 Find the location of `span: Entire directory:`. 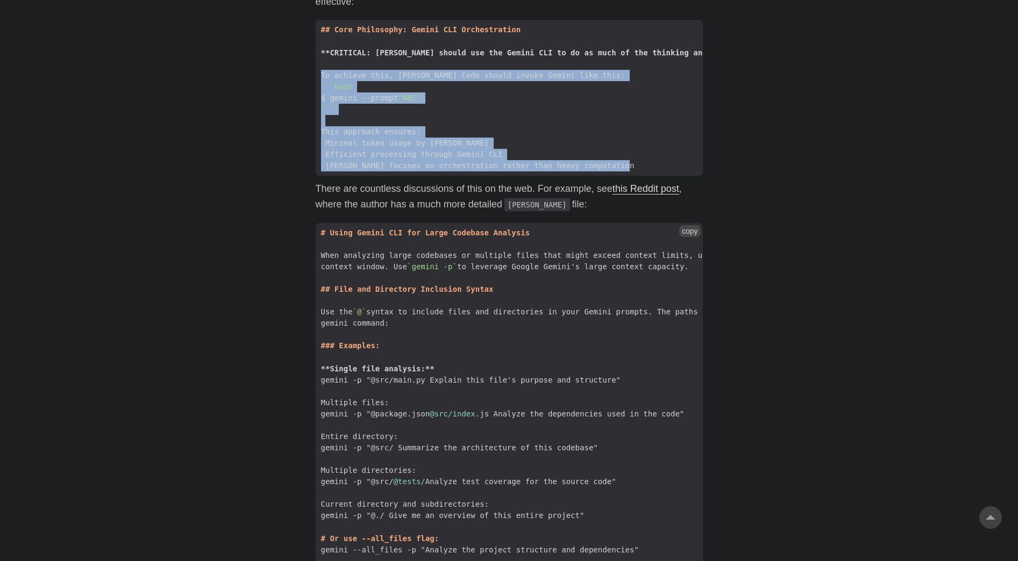

span: Entire directory: is located at coordinates (360, 436).